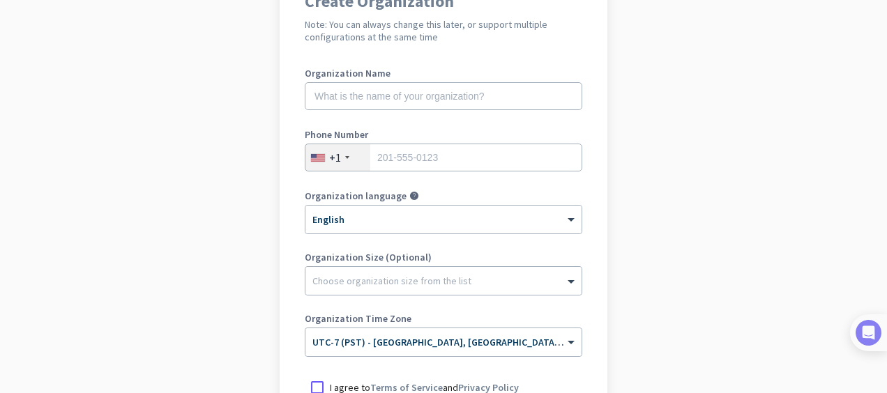 Image resolution: width=887 pixels, height=393 pixels. Describe the element at coordinates (443, 73) in the screenshot. I see `label: Organization Name` at that location.